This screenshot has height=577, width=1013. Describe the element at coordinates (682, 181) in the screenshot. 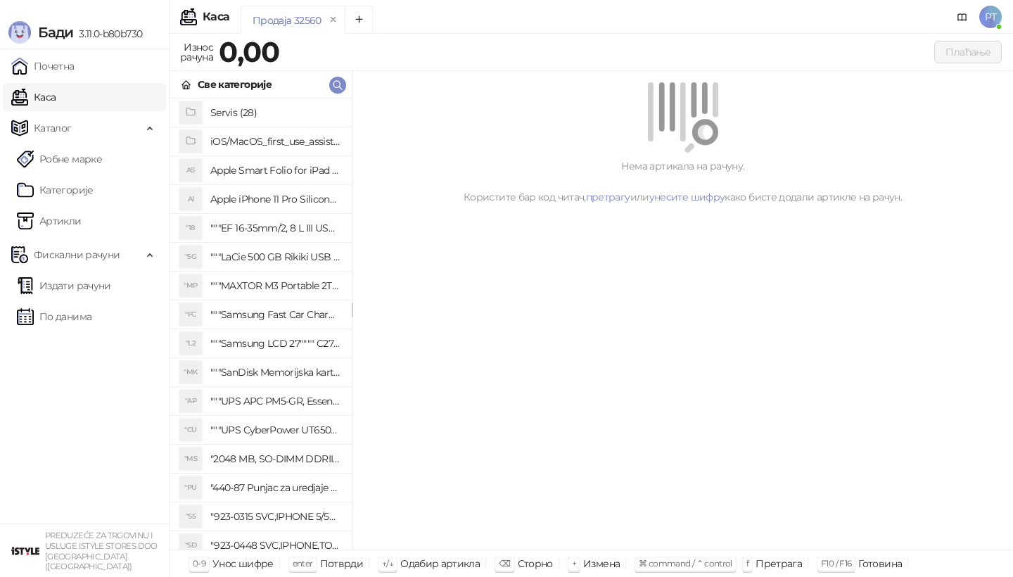

I see `div: Нема артикала на рачуну. Користите бар код читач, или како бисте додали артикле на рачун.` at that location.